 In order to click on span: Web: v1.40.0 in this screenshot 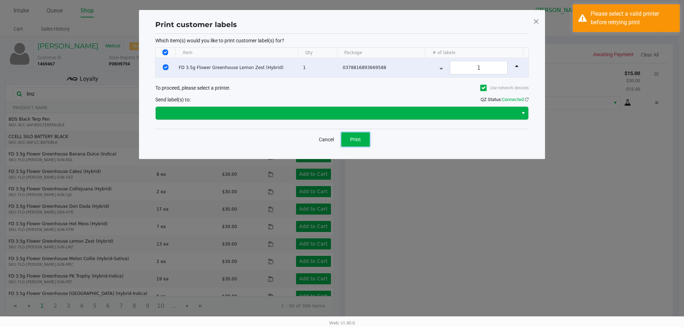, I will do `click(342, 323)`.